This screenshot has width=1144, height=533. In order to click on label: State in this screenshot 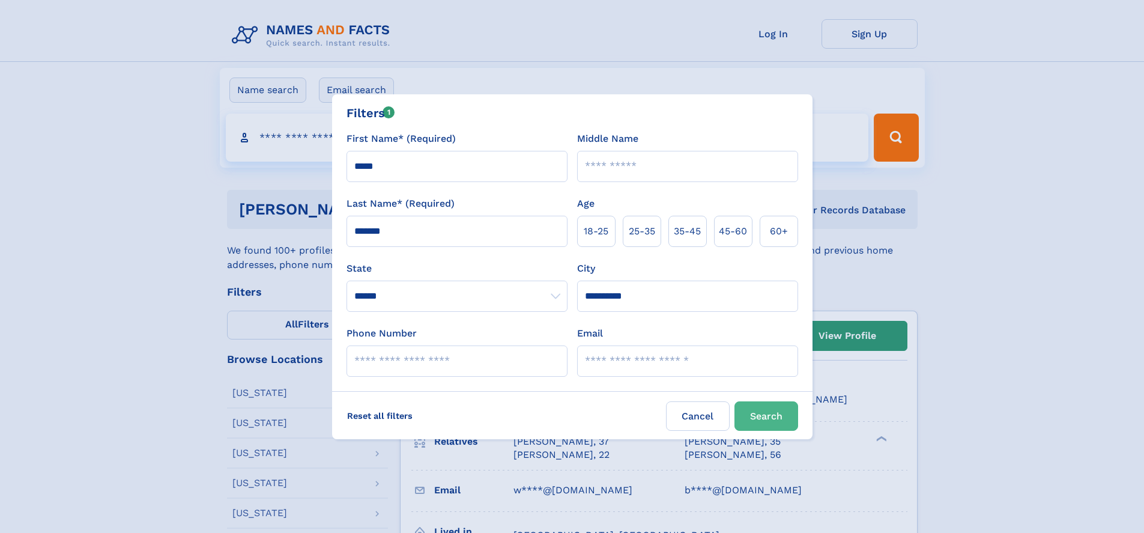, I will do `click(457, 269)`.